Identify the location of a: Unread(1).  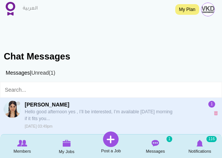
(43, 73).